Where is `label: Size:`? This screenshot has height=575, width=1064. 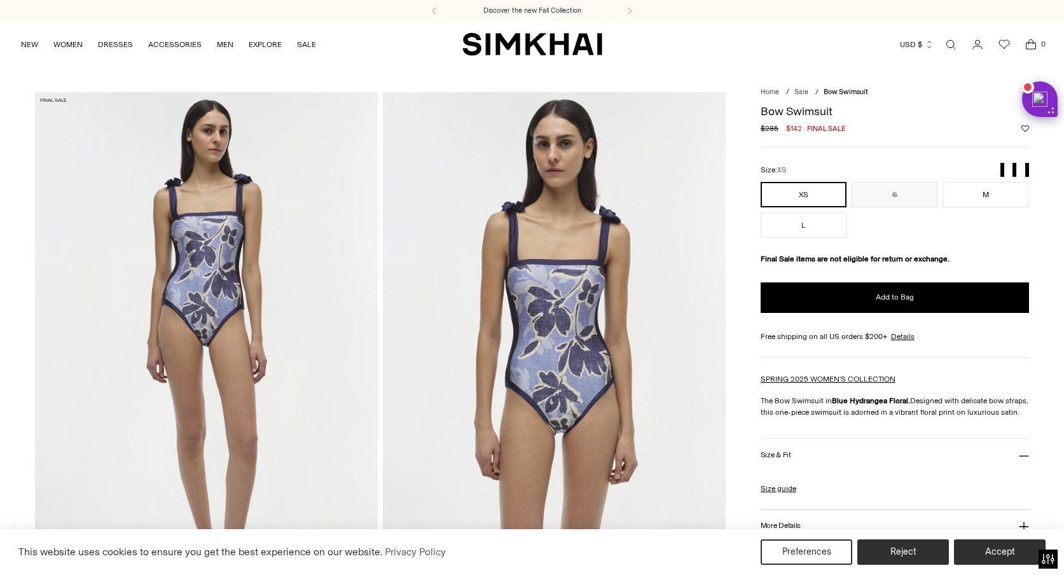 label: Size: is located at coordinates (774, 170).